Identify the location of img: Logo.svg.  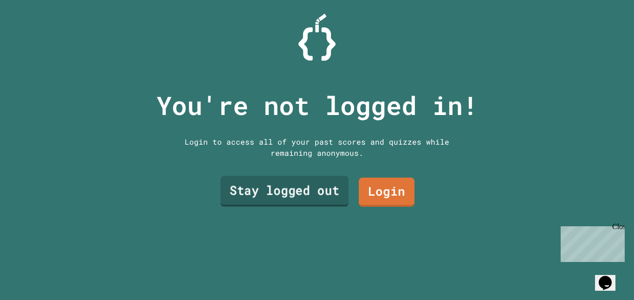
(317, 37).